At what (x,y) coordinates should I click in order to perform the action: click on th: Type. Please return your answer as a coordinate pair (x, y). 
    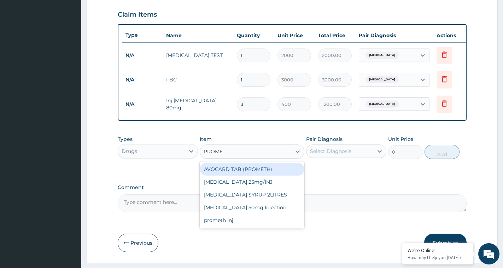
    Looking at the image, I should click on (142, 35).